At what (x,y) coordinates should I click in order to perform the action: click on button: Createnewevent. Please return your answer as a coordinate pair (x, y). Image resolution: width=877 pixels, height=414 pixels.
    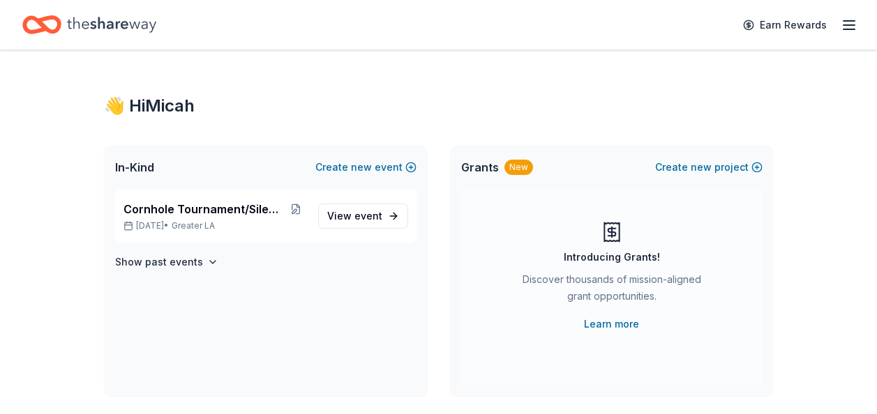
    Looking at the image, I should click on (365, 167).